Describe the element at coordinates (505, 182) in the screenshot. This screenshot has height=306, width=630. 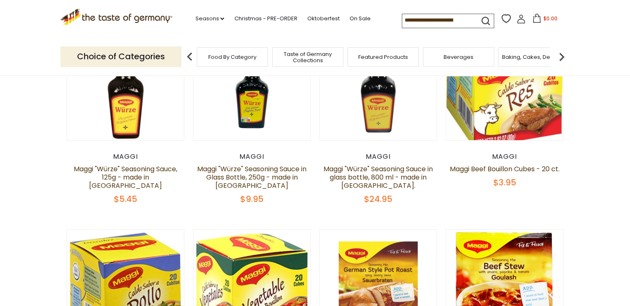
I see `span: $3.95` at that location.